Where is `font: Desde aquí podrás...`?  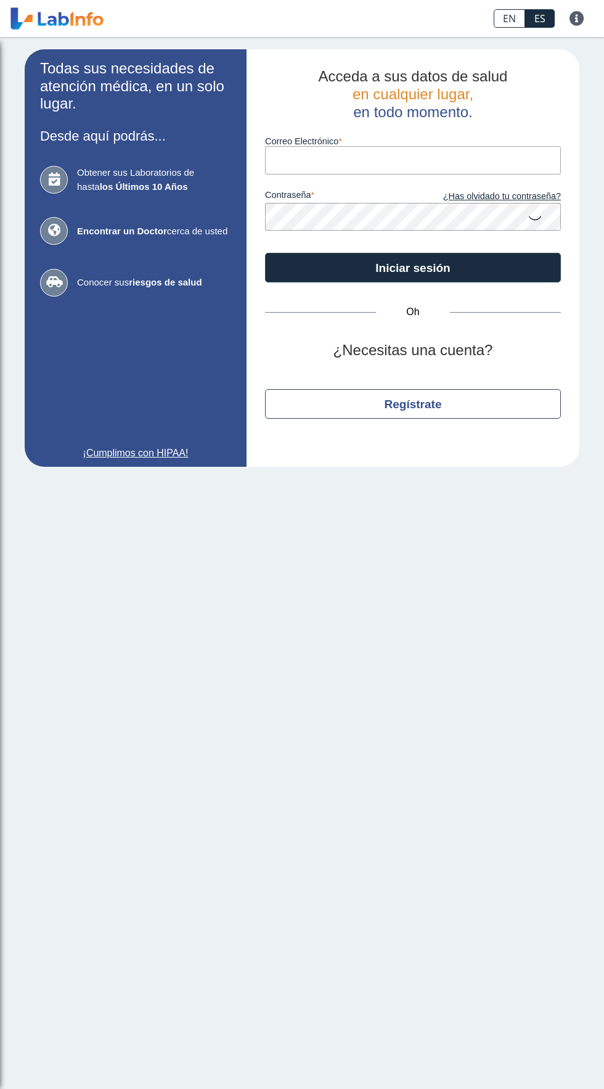 font: Desde aquí podrás... is located at coordinates (103, 136).